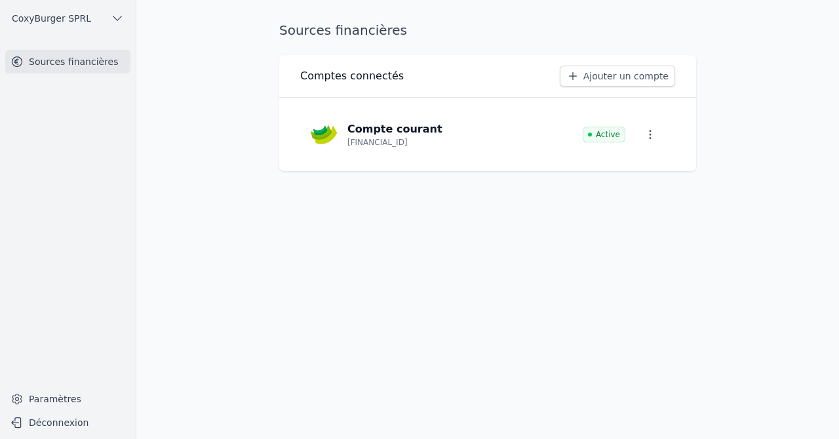  I want to click on a: Sources financières, so click(68, 62).